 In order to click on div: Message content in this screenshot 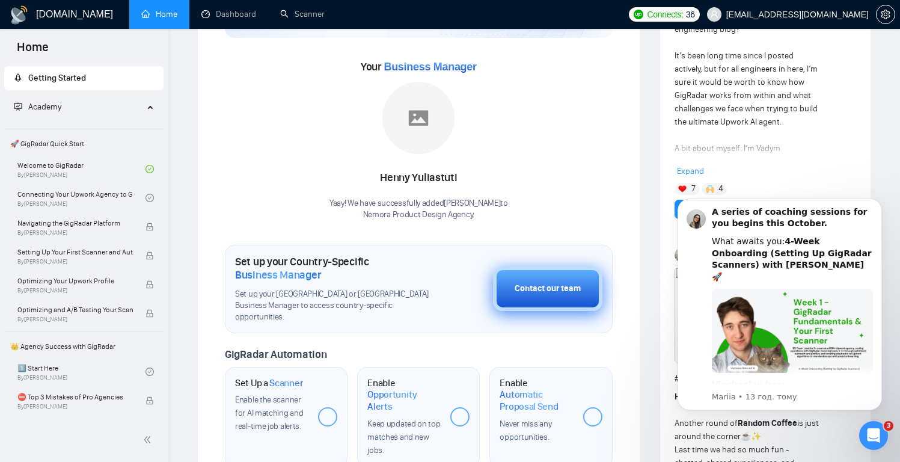, I will do `click(133, 113)`.